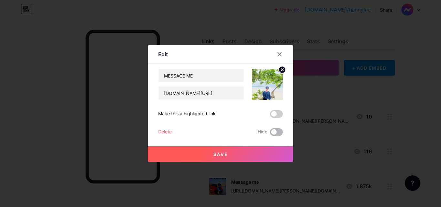  Describe the element at coordinates (163, 54) in the screenshot. I see `div: Edit` at that location.